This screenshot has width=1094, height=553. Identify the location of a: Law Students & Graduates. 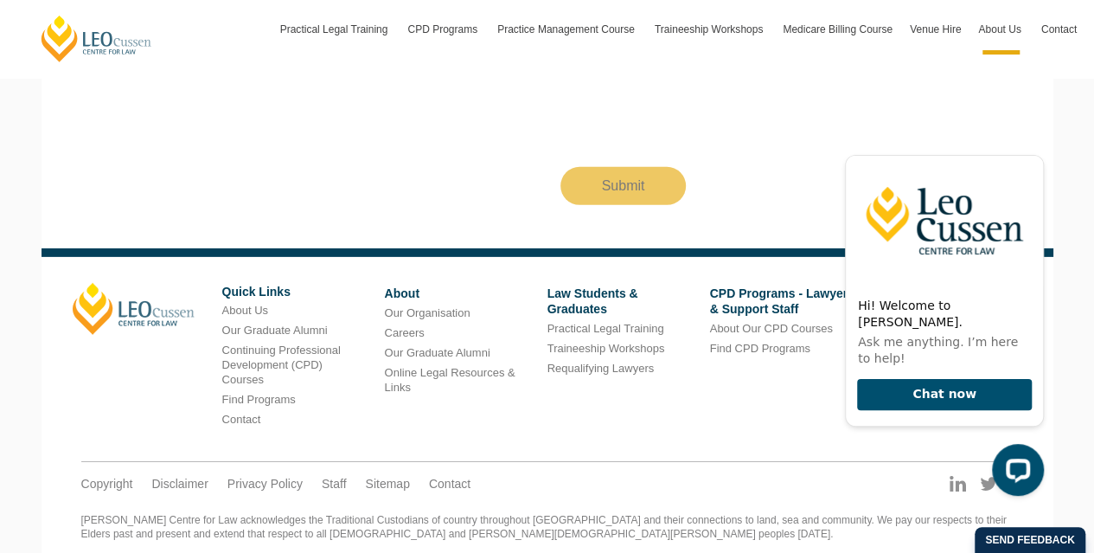
(592, 301).